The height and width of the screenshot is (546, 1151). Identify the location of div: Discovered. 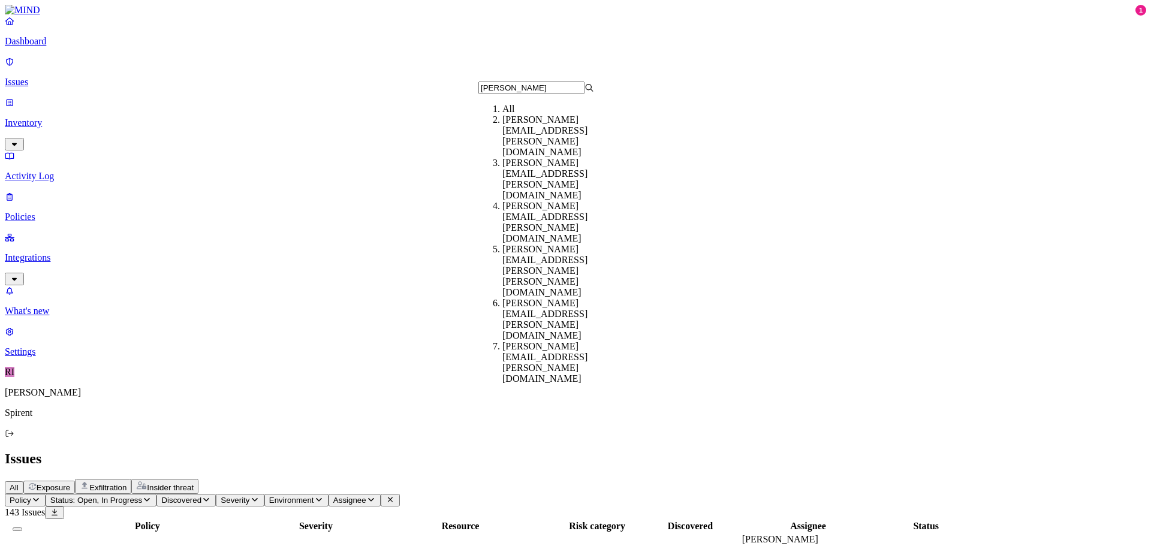
(690, 526).